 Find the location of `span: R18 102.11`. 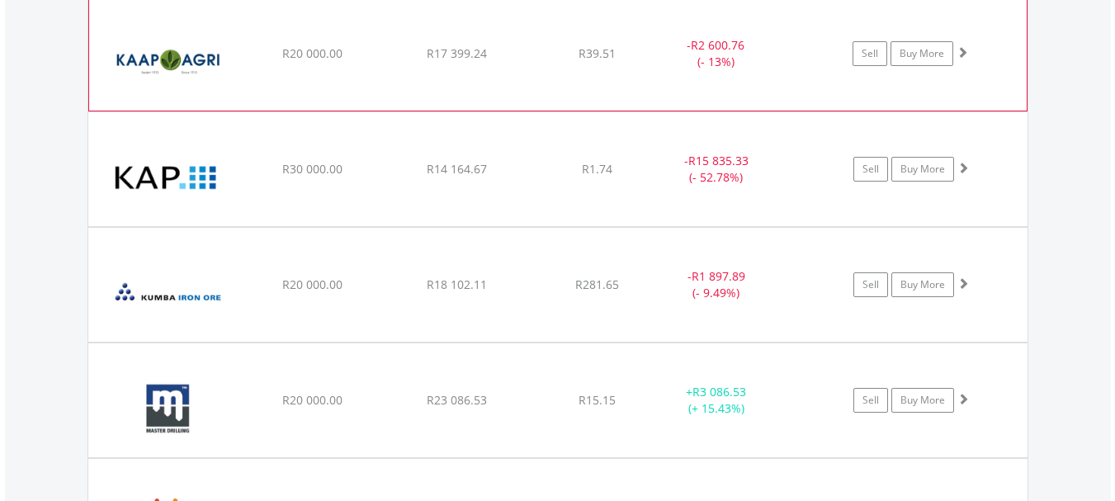

span: R18 102.11 is located at coordinates (457, 284).